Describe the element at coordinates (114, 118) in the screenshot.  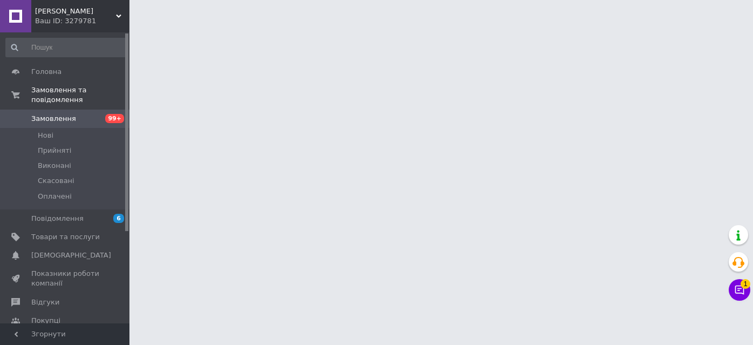
I see `span: 99+` at that location.